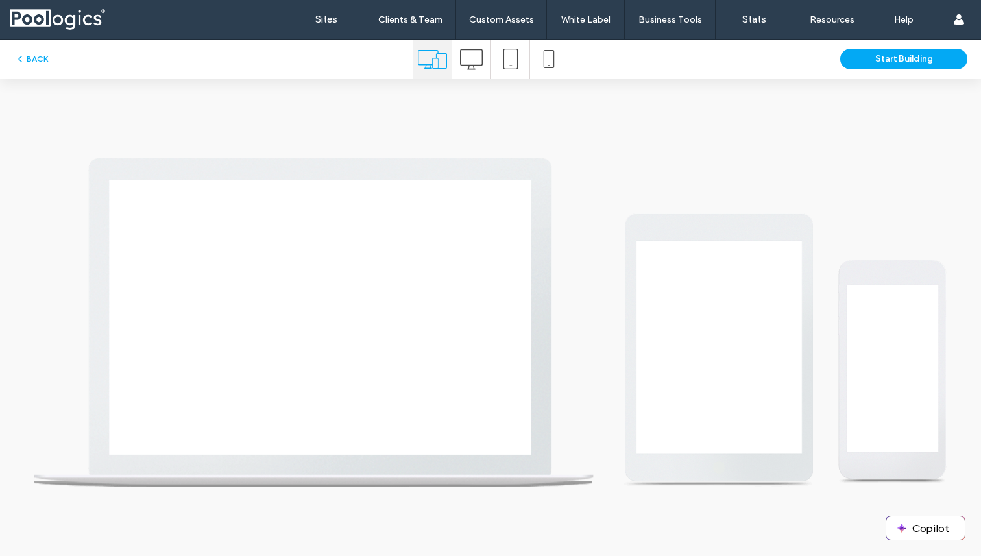  I want to click on button: BACK, so click(31, 59).